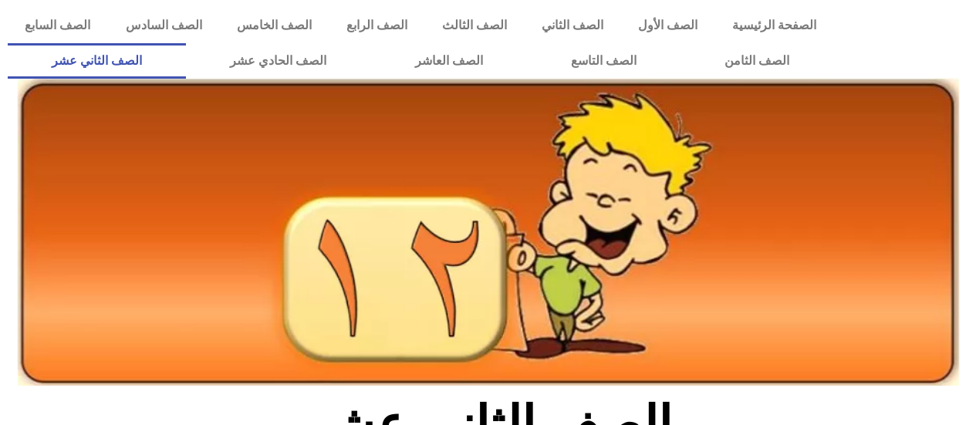 The image size is (976, 425). Describe the element at coordinates (377, 25) in the screenshot. I see `a: الصف الرابع` at that location.